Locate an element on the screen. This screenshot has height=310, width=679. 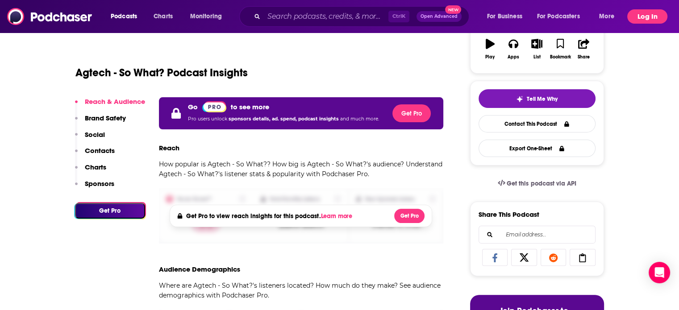
span: Ctrl K is located at coordinates (399, 17).